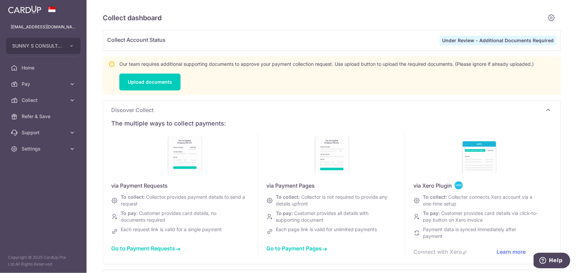 Image resolution: width=577 pixels, height=273 pixels. I want to click on a: Go to Payment Pages, so click(297, 249).